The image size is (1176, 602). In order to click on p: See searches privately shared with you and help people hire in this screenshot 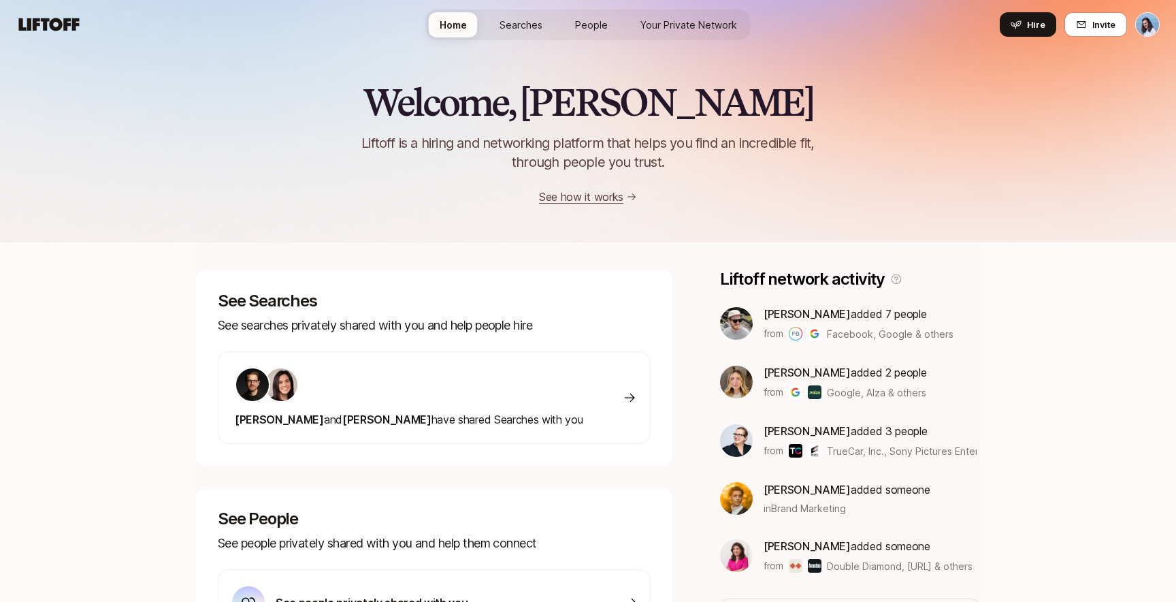, I will do `click(434, 325)`.